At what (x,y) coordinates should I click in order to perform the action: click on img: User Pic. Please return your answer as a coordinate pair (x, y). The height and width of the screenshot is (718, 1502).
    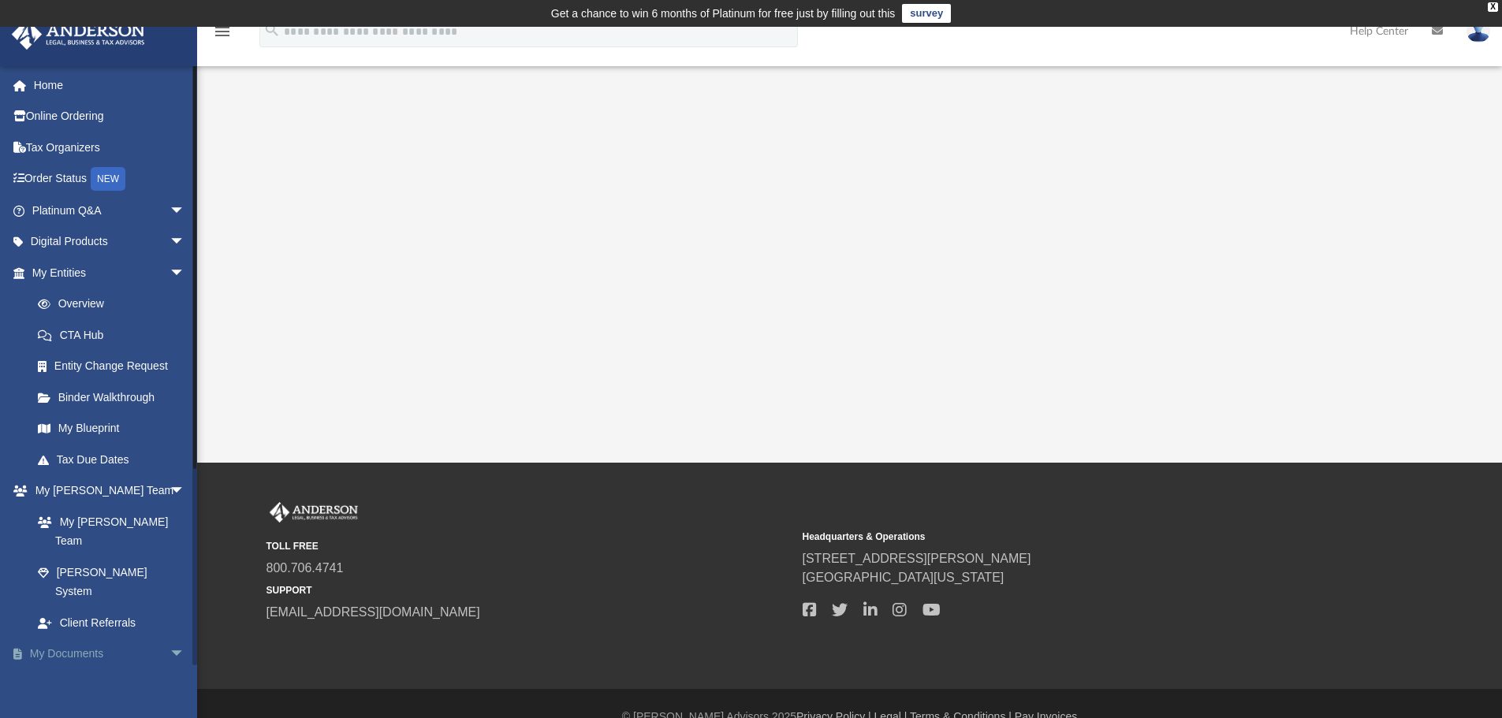
    Looking at the image, I should click on (1478, 31).